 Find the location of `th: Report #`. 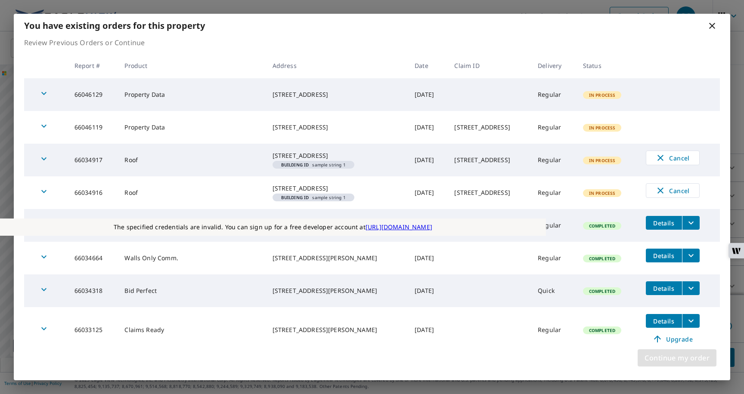

th: Report # is located at coordinates (93, 65).